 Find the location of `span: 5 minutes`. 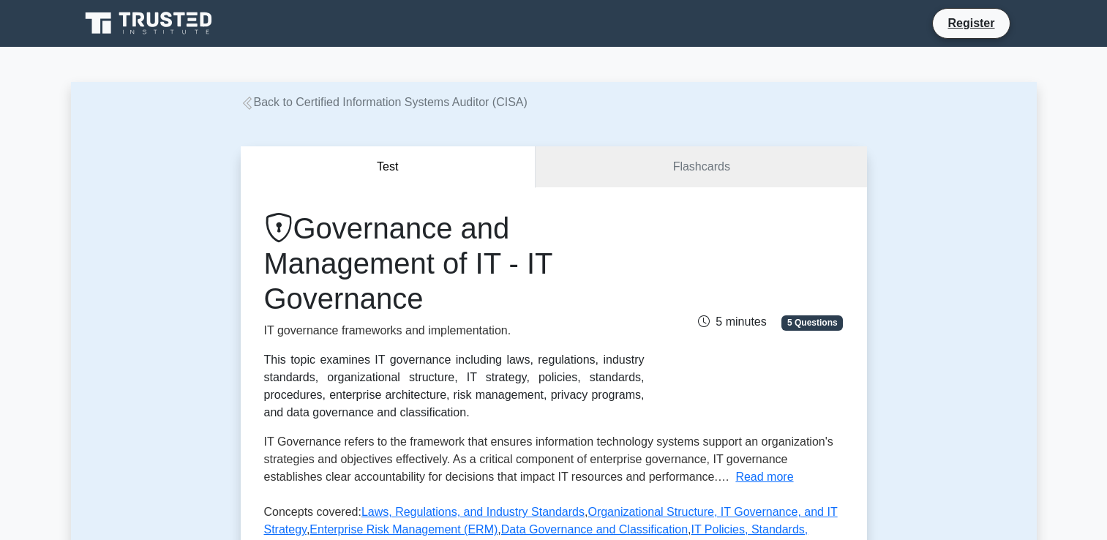

span: 5 minutes is located at coordinates (731, 321).